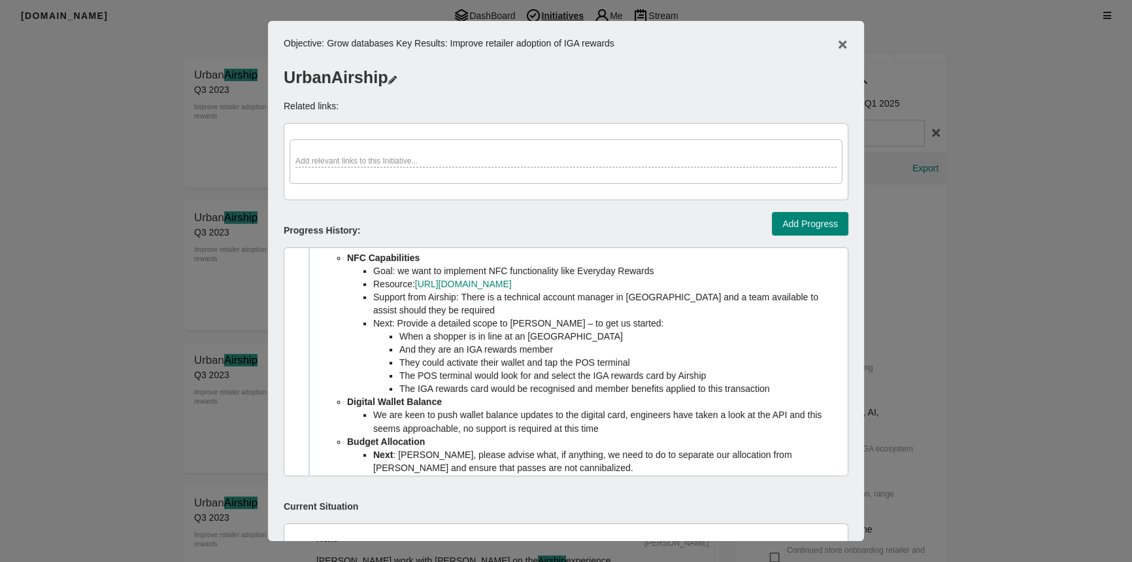 The height and width of the screenshot is (562, 1132). What do you see at coordinates (386, 441) in the screenshot?
I see `strong: Budget Allocation` at bounding box center [386, 441].